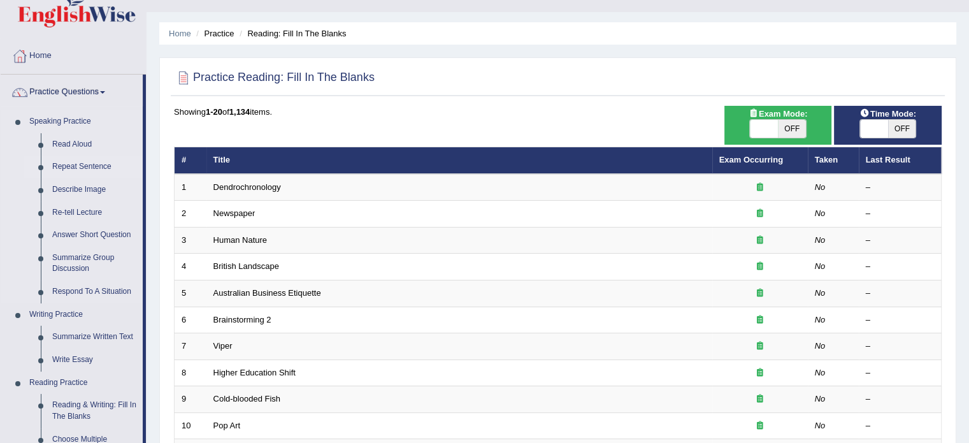  Describe the element at coordinates (190, 294) in the screenshot. I see `td: 5` at that location.